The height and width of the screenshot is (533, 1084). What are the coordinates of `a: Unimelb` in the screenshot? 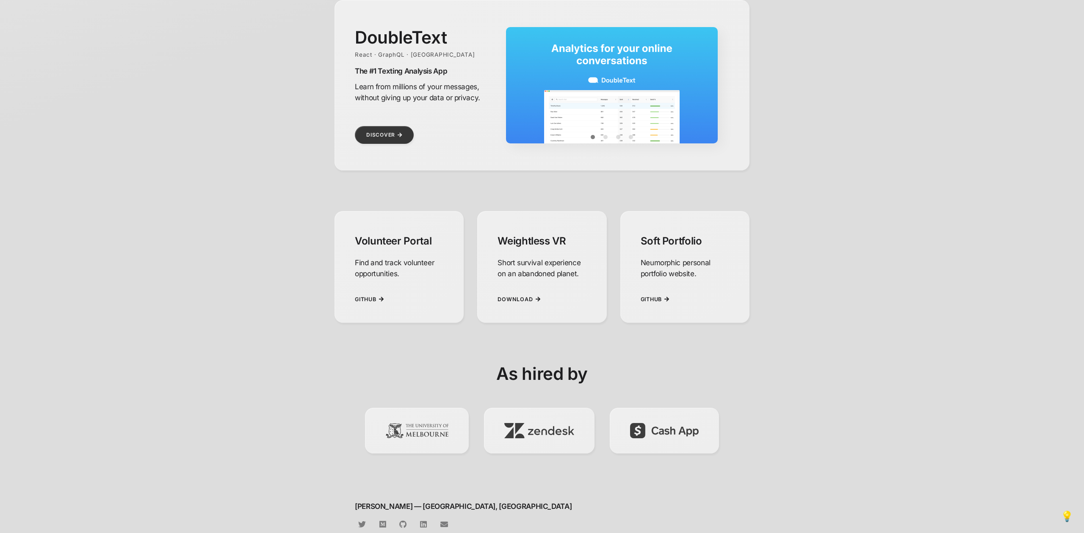 It's located at (417, 431).